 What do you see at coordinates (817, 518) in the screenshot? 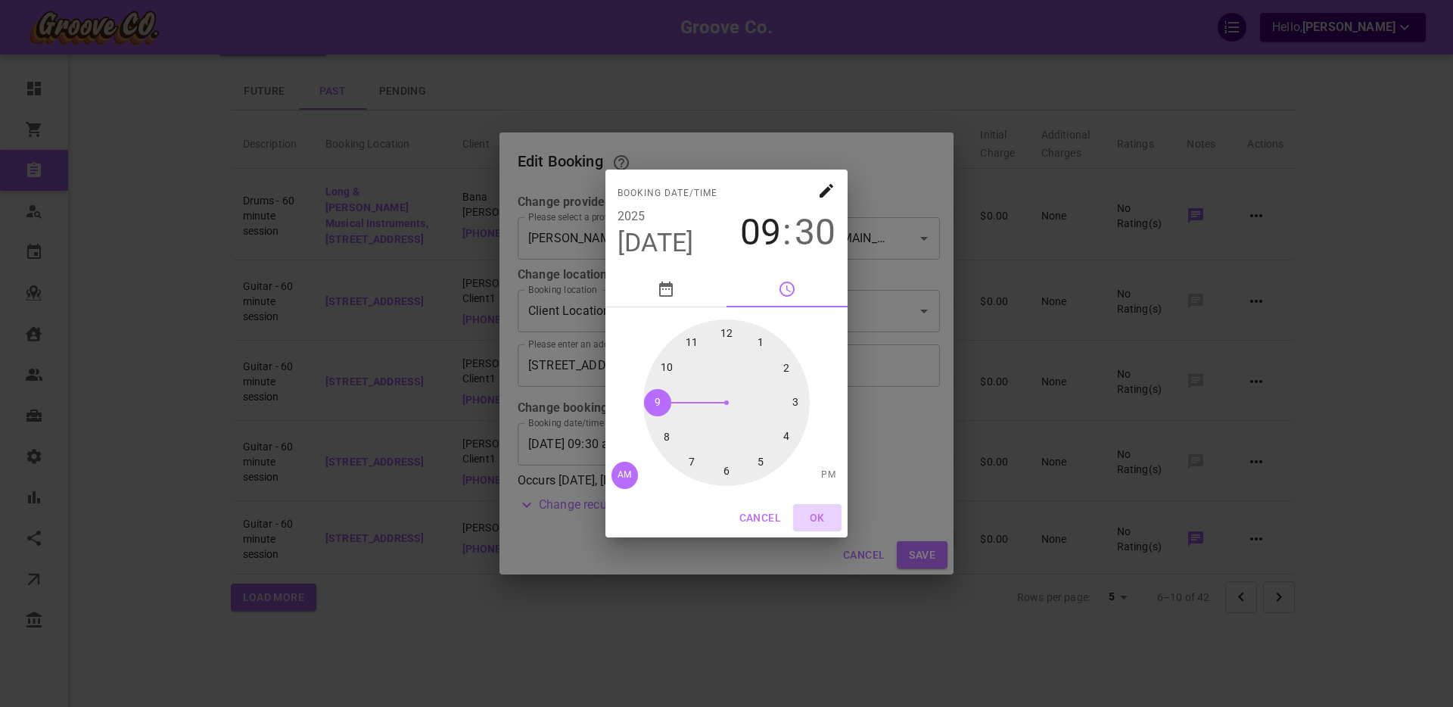
I see `button: OK` at bounding box center [817, 518].